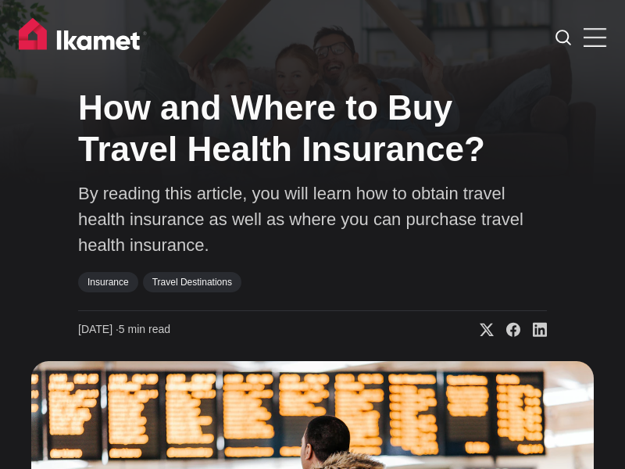 The height and width of the screenshot is (469, 625). I want to click on h1: How and Where to Buy Travel Health Insurance?, so click(313, 129).